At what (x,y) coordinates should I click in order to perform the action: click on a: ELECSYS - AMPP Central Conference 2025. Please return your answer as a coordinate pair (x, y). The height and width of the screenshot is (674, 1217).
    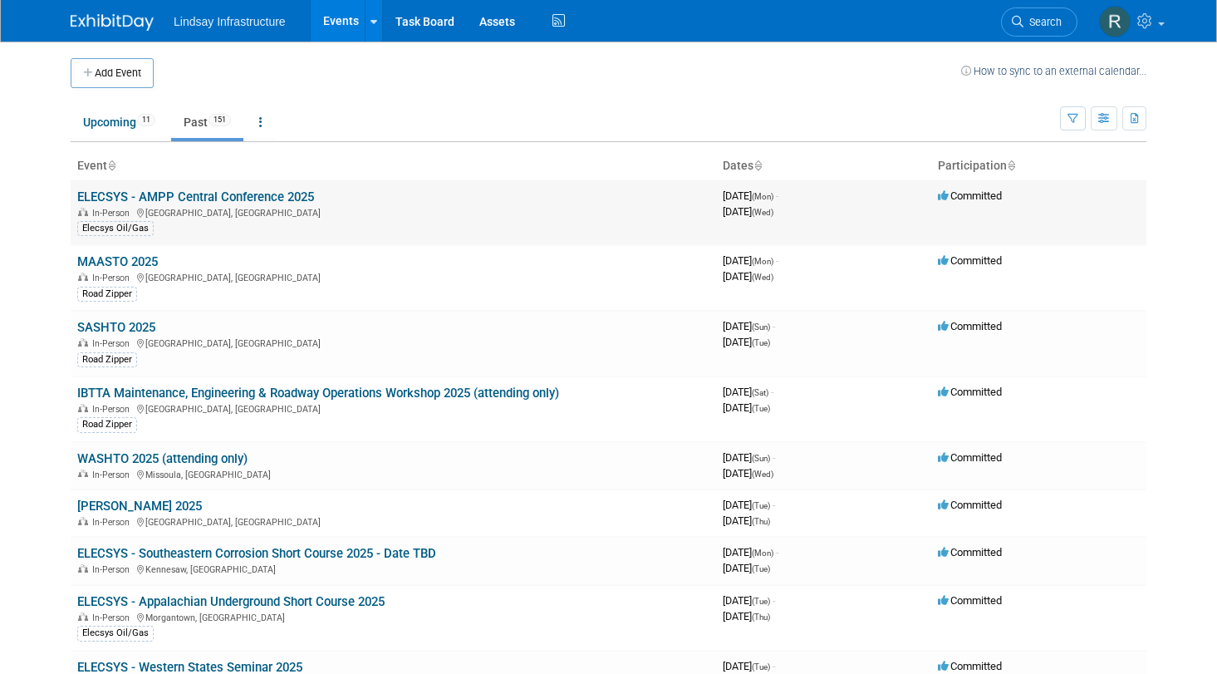
    Looking at the image, I should click on (195, 197).